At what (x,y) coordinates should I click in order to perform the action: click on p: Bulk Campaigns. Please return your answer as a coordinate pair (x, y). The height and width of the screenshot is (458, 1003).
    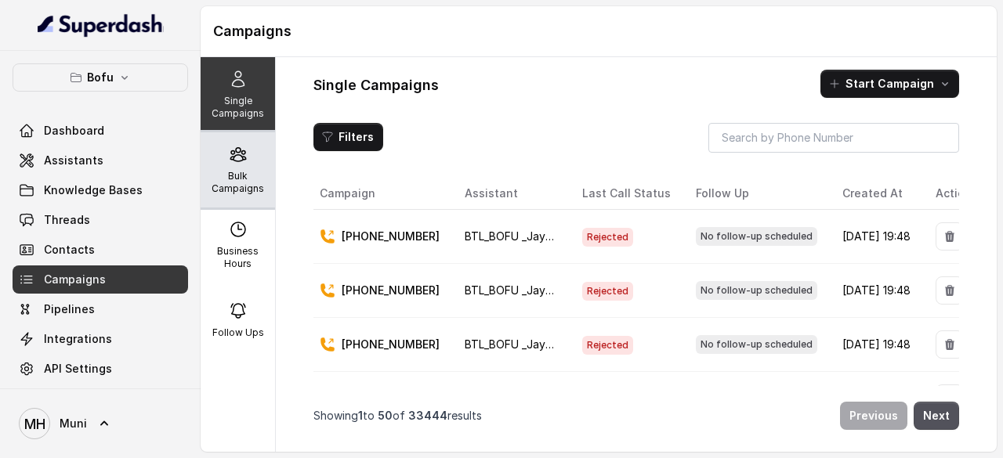
    Looking at the image, I should click on (237, 183).